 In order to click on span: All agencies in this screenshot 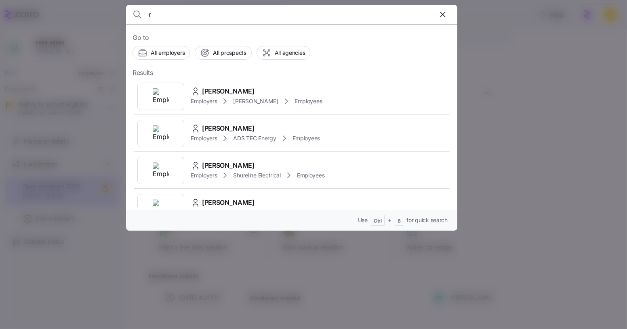, I will do `click(290, 53)`.